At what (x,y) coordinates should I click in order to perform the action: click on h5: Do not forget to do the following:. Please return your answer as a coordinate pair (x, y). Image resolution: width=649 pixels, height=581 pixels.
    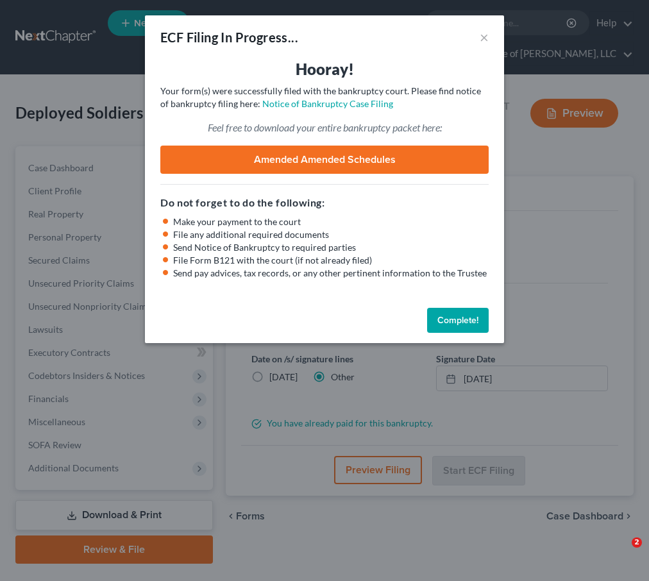
    Looking at the image, I should click on (325, 203).